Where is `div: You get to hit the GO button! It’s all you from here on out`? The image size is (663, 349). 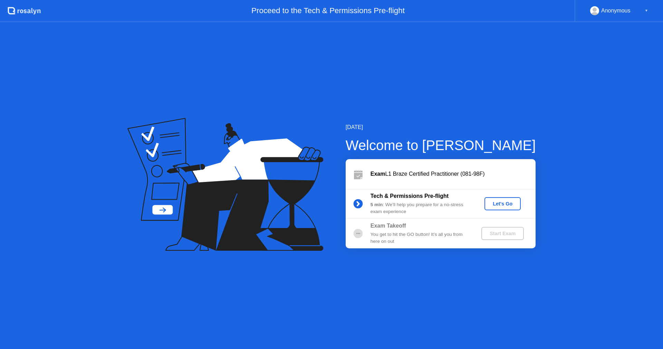
div: You get to hit the GO button! It’s all you from here on out is located at coordinates (420, 238).